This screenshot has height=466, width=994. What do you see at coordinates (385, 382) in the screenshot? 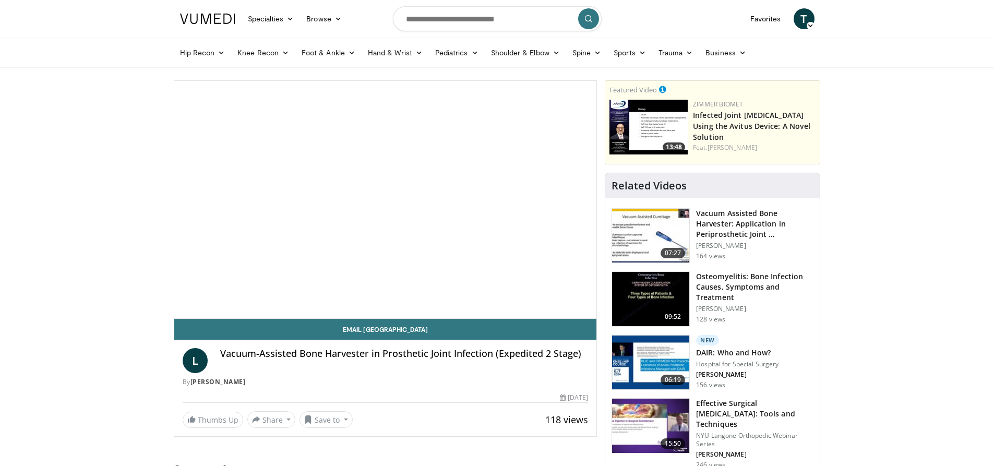
I see `div: By` at bounding box center [385, 382].